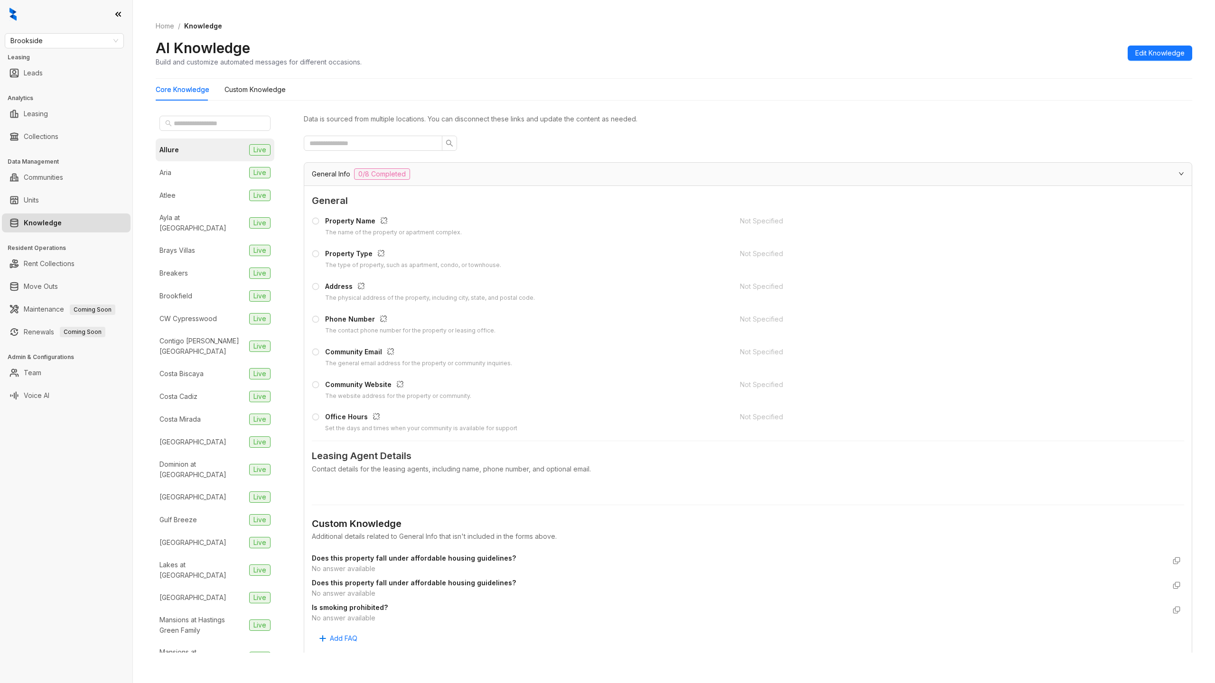  What do you see at coordinates (168, 196) in the screenshot?
I see `div: Atlee` at bounding box center [168, 196].